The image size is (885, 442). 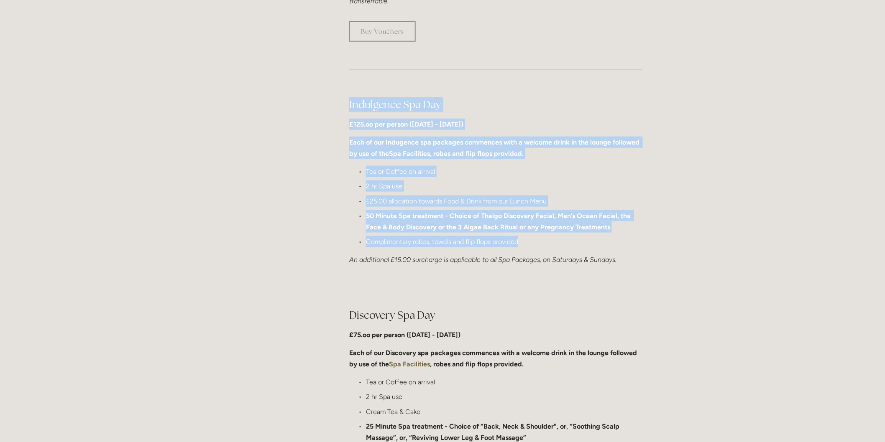 What do you see at coordinates (504, 242) in the screenshot?
I see `p: Complimentary robes, towels and flip flops provided` at bounding box center [504, 242].